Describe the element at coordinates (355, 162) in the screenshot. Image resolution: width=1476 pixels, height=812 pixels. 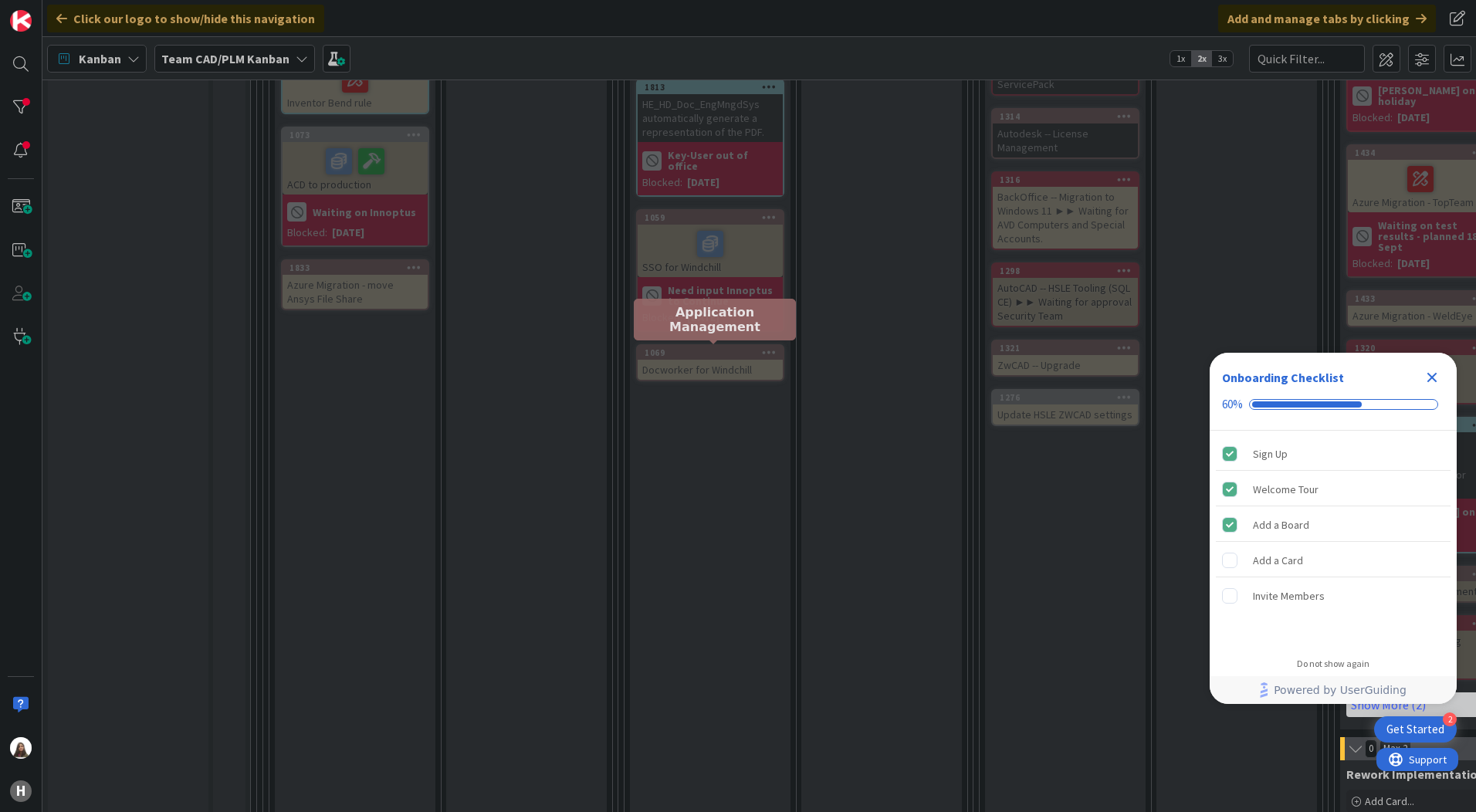
I see `div: 1073ACD to production` at that location.